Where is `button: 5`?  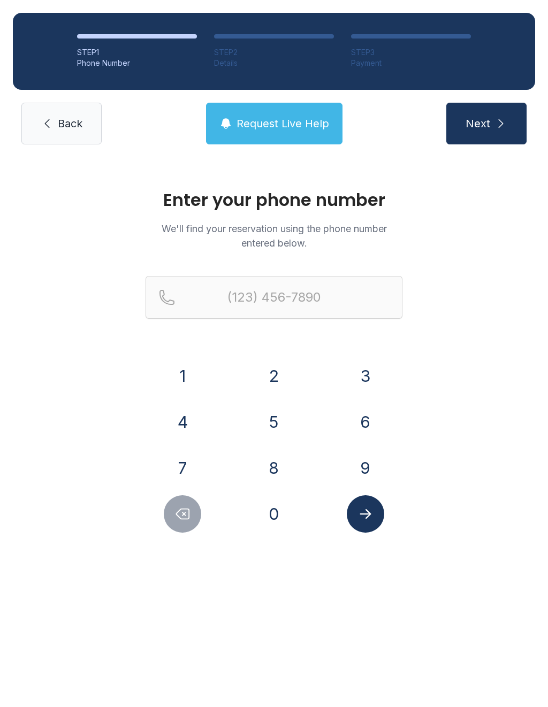
button: 5 is located at coordinates (274, 422).